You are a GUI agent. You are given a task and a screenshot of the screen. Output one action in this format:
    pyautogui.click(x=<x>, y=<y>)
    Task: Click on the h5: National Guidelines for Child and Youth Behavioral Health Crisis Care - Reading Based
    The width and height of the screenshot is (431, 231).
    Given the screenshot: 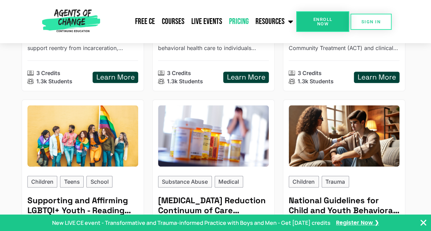 What is the action you would take?
    pyautogui.click(x=345, y=206)
    